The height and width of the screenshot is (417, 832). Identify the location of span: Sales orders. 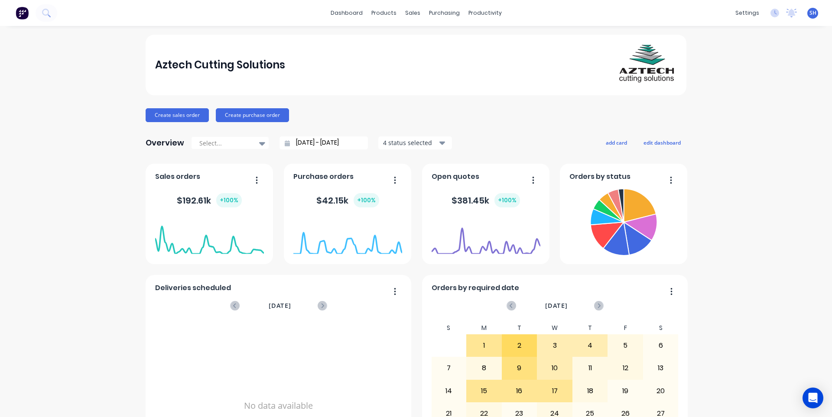
(178, 177).